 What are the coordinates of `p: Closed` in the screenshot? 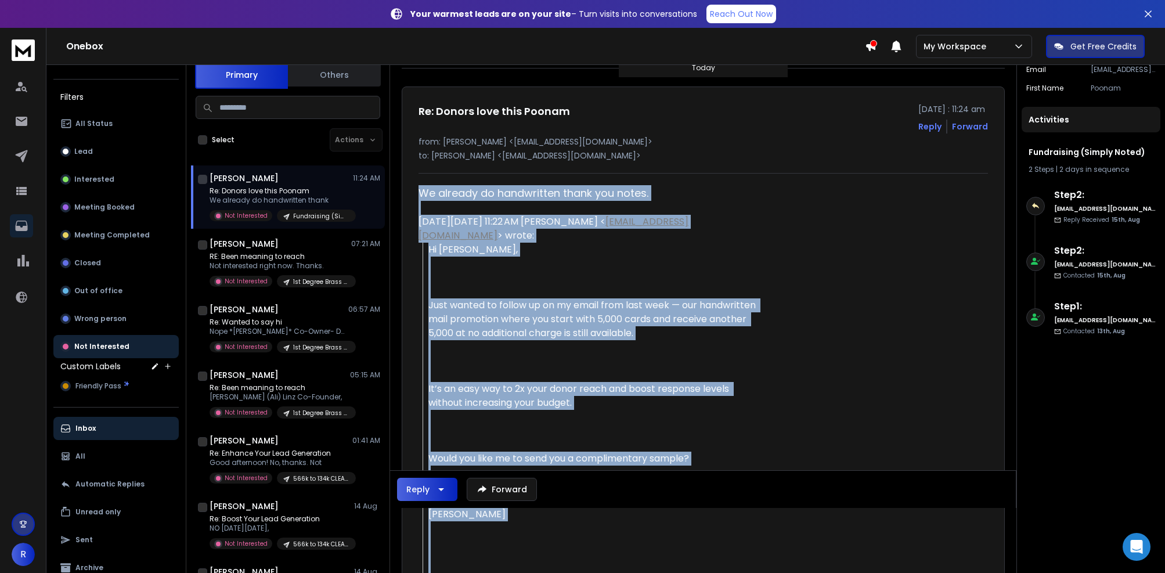 It's located at (88, 263).